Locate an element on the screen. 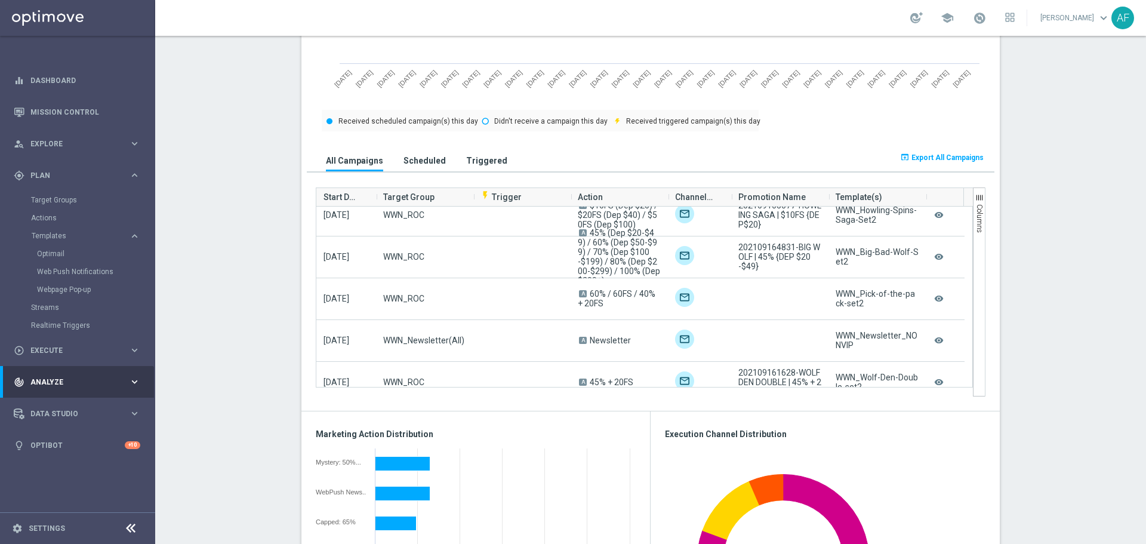 This screenshot has height=544, width=1146. div: Optibot is located at coordinates (77, 445).